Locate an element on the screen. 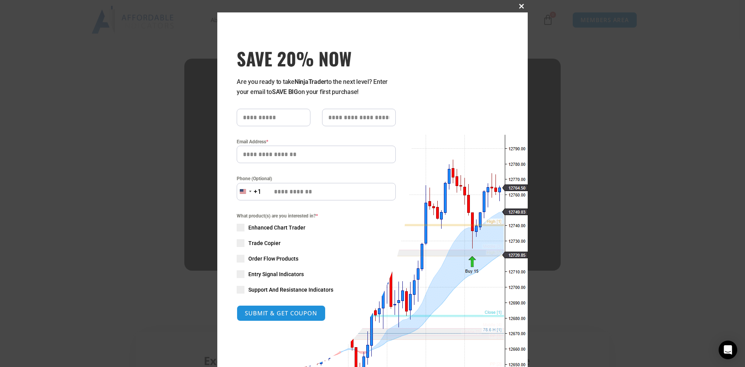 The height and width of the screenshot is (367, 745). label: Enhanced Chart Trader is located at coordinates (316, 227).